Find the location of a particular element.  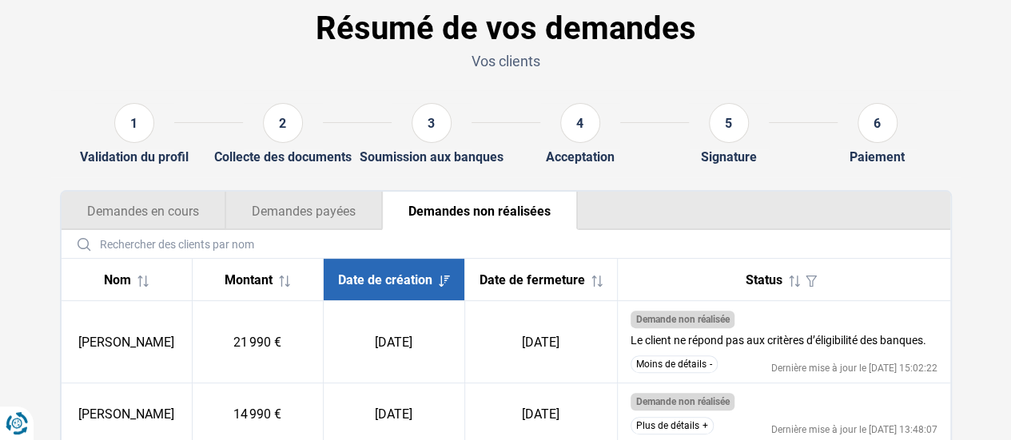

button: Demandes en cours is located at coordinates (143, 211).